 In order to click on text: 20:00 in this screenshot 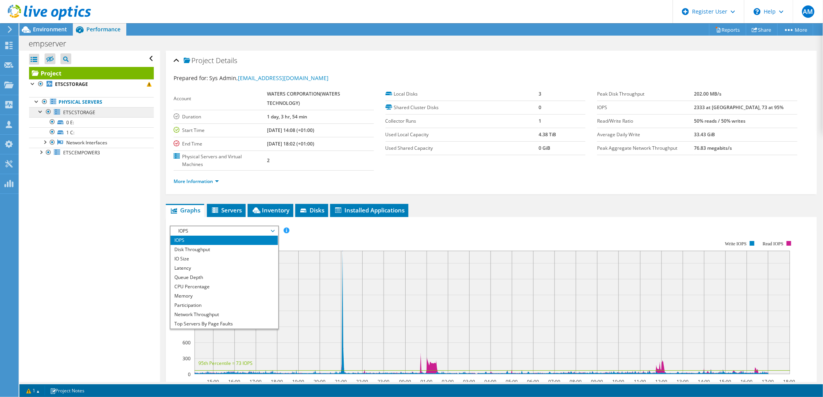, I will do `click(319, 382)`.